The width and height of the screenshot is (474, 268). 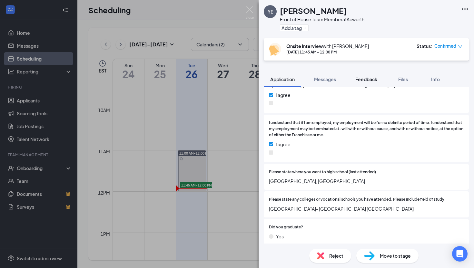 What do you see at coordinates (282, 79) in the screenshot?
I see `span: Application` at bounding box center [282, 79].